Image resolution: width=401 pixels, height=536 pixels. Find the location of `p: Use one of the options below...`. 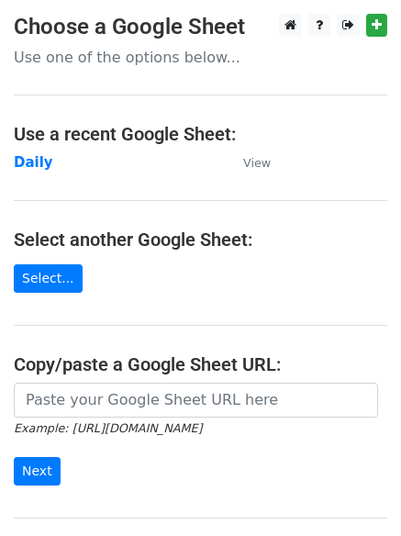

p: Use one of the options below... is located at coordinates (200, 57).